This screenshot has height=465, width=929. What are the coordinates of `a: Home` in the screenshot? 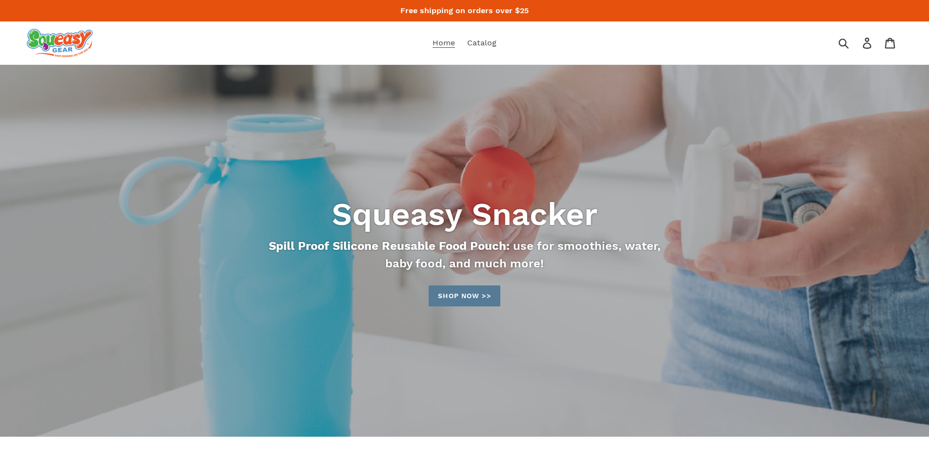 It's located at (444, 43).